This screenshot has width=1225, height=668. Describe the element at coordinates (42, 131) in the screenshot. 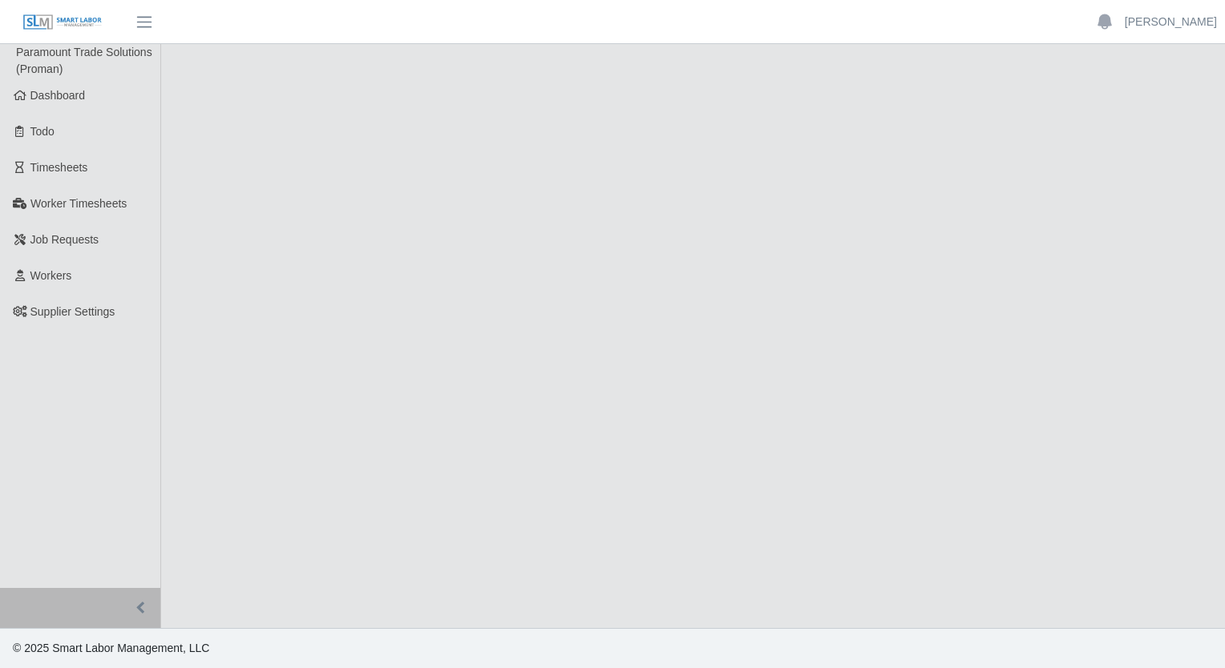

I see `span: Todo` at that location.